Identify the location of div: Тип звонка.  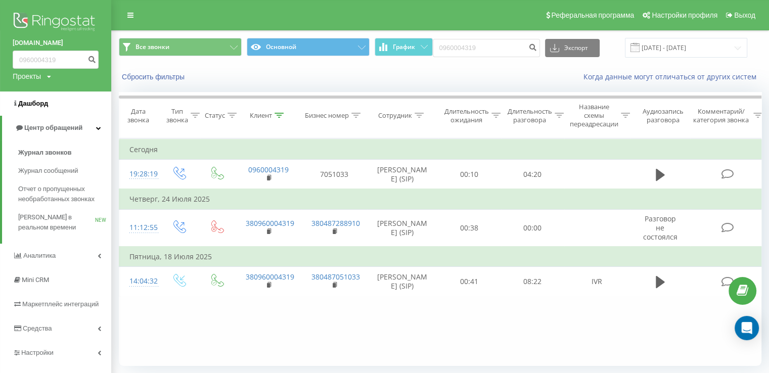
(177, 116).